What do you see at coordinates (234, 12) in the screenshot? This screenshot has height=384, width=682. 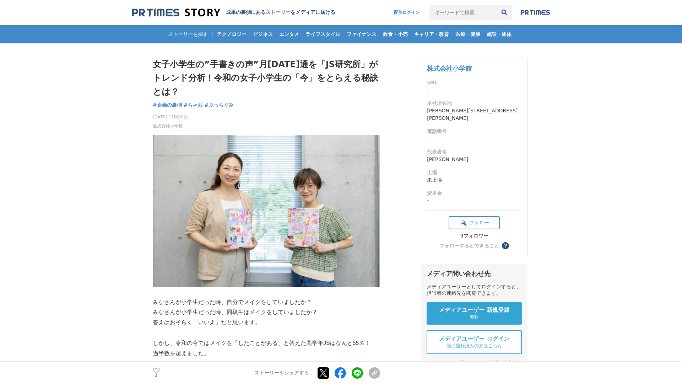 I see `a: 成果の裏側にあるストーリーをメディアに届ける 成果の裏側にあるストーリーをメディアに届ける` at bounding box center [234, 12].